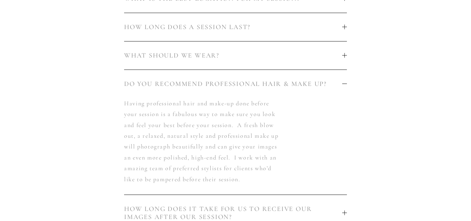 The width and height of the screenshot is (471, 221). I want to click on div: DO YOU RECOMMEND PROFESSIONAL HAIR & MAKE UP?, so click(236, 146).